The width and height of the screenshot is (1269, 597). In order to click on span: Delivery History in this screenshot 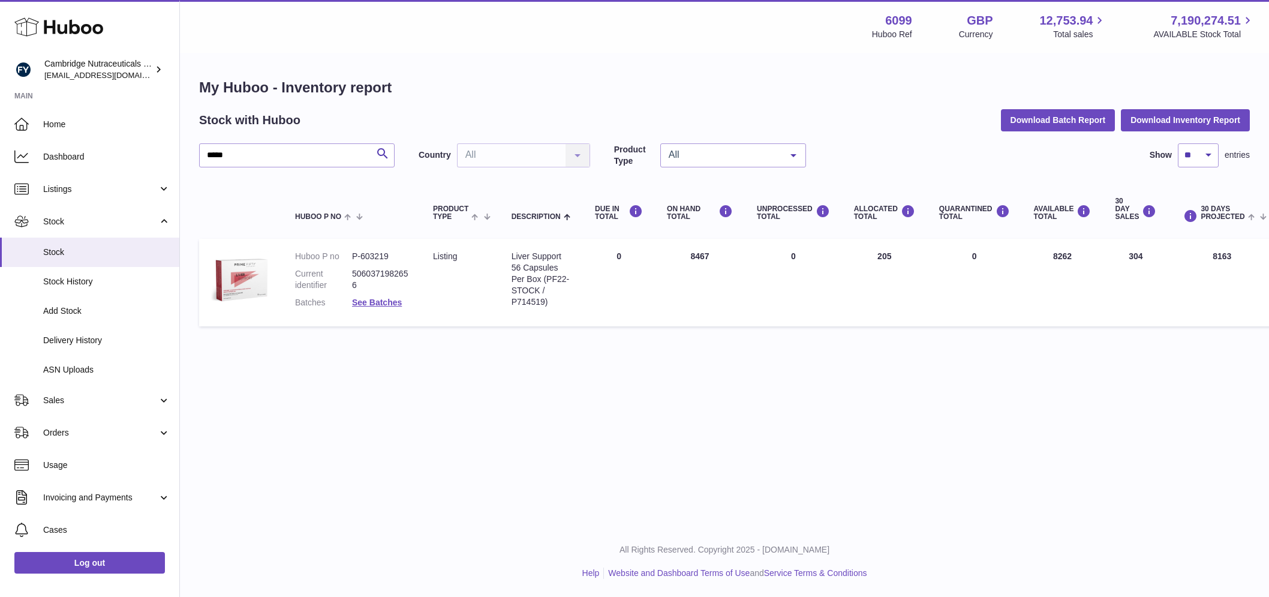, I will do `click(107, 340)`.